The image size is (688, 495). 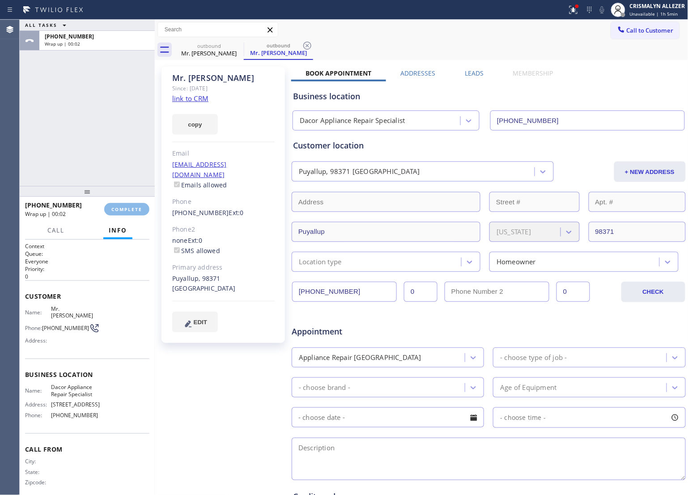 I want to click on div: Primary address, so click(x=223, y=268).